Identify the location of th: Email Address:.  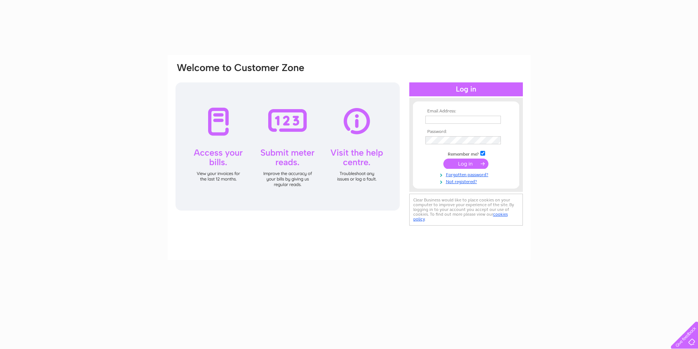
(466, 111).